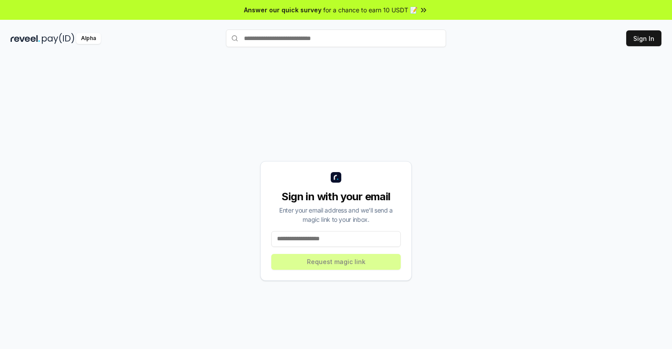 Image resolution: width=672 pixels, height=349 pixels. I want to click on div: Alpha, so click(88, 38).